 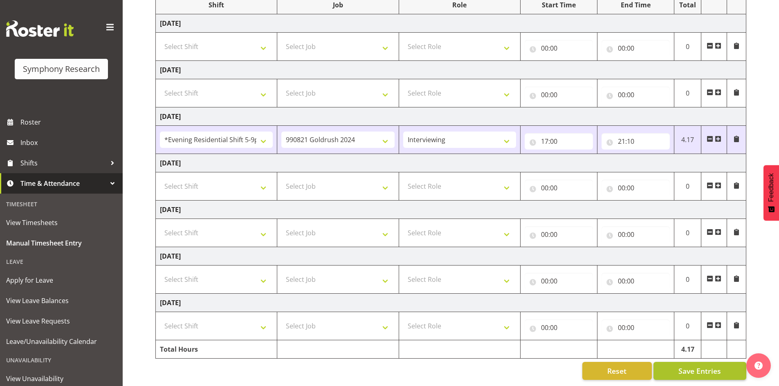 What do you see at coordinates (771, 193) in the screenshot?
I see `button: Feedback - Show survey` at bounding box center [771, 193].